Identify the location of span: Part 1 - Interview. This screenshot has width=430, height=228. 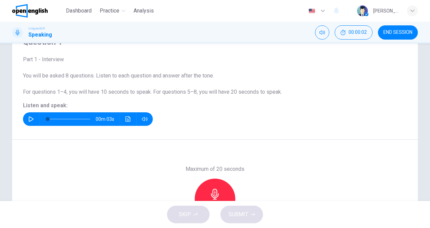
(43, 59).